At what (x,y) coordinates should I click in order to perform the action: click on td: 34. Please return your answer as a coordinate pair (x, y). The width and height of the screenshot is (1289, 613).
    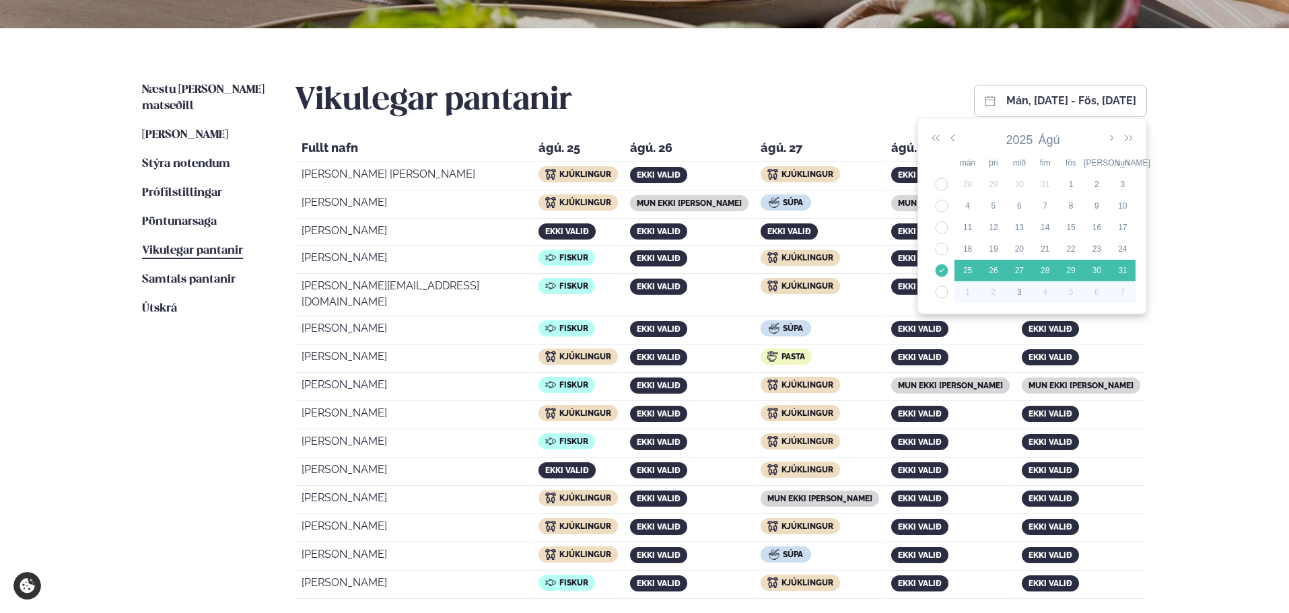
    Looking at the image, I should click on (942, 249).